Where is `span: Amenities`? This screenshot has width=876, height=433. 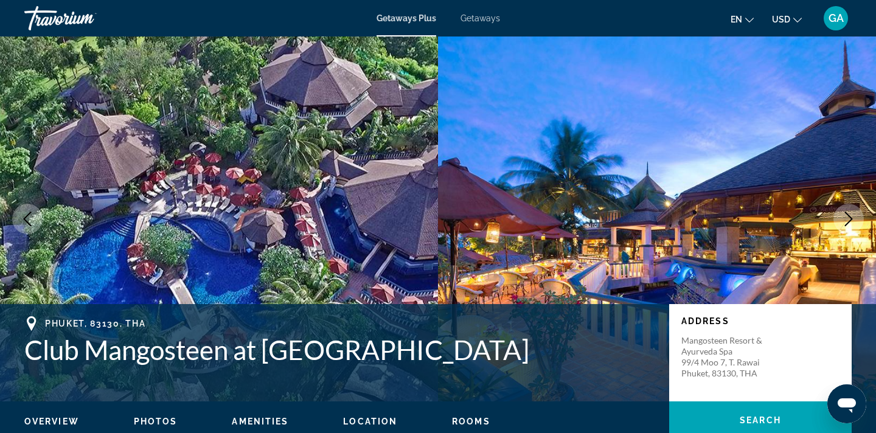
span: Amenities is located at coordinates (260, 422).